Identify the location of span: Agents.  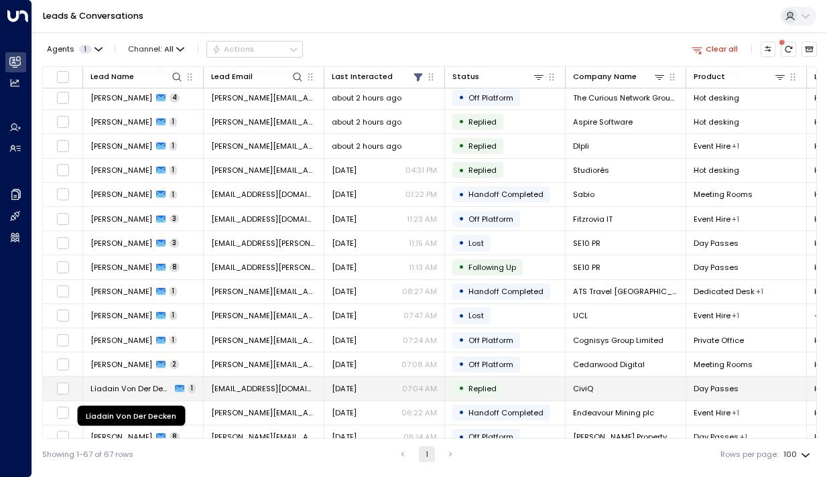
(60, 49).